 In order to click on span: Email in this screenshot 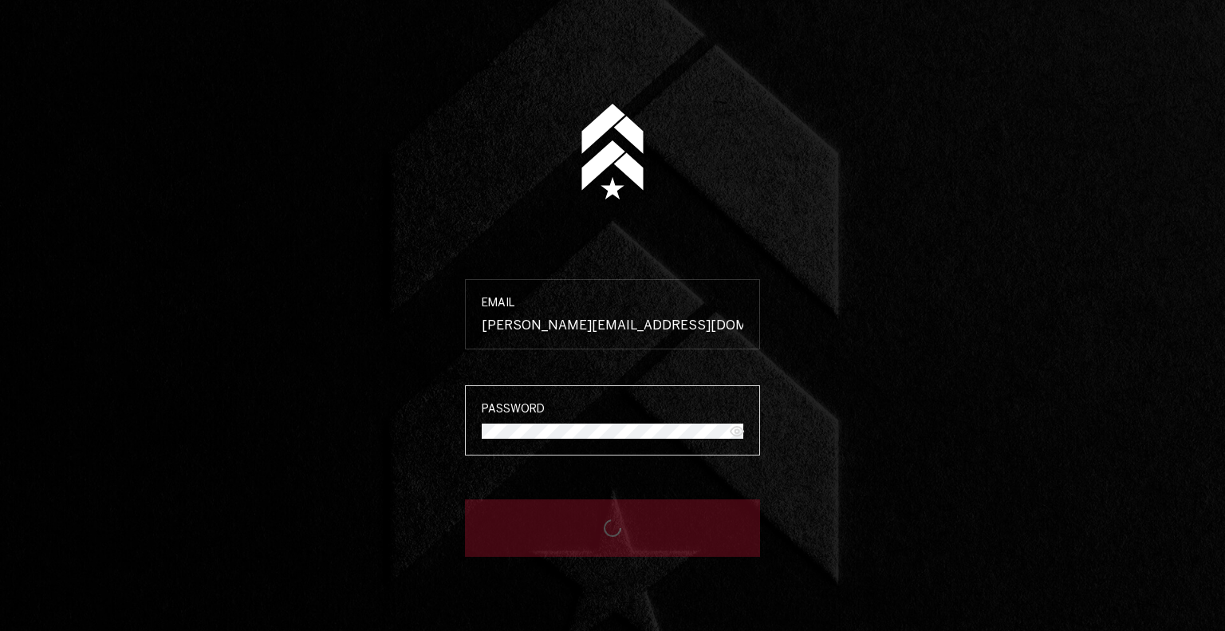, I will do `click(612, 302)`.